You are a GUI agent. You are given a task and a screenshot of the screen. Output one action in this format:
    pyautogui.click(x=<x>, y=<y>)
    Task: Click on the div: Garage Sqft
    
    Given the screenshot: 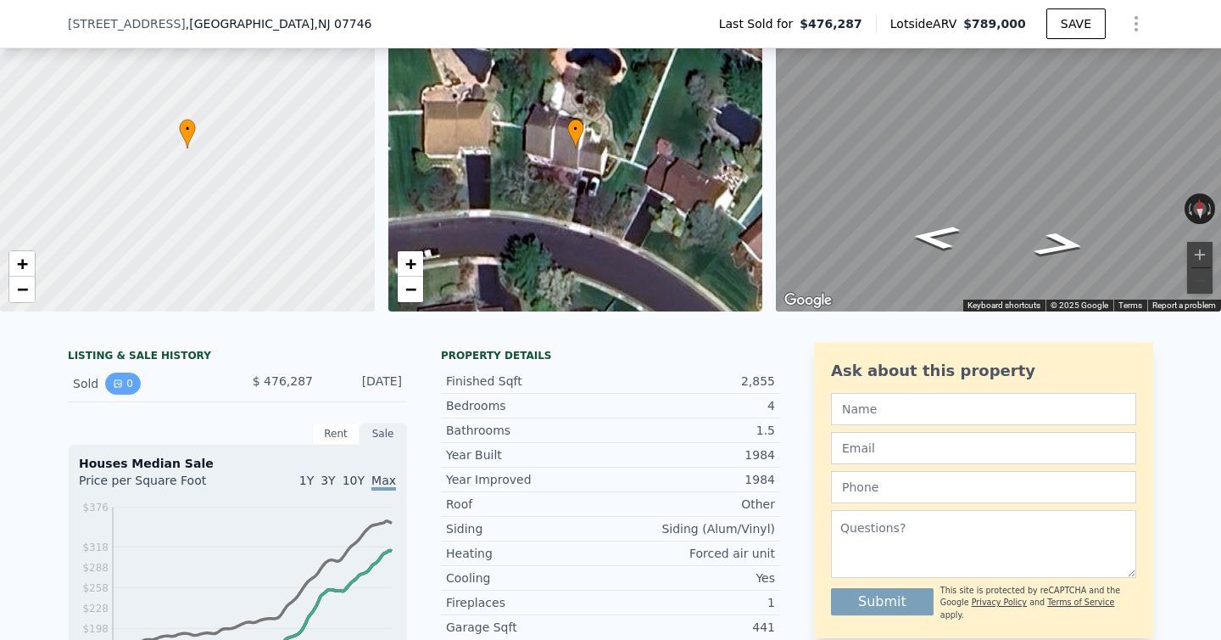 What is the action you would take?
    pyautogui.click(x=528, y=627)
    